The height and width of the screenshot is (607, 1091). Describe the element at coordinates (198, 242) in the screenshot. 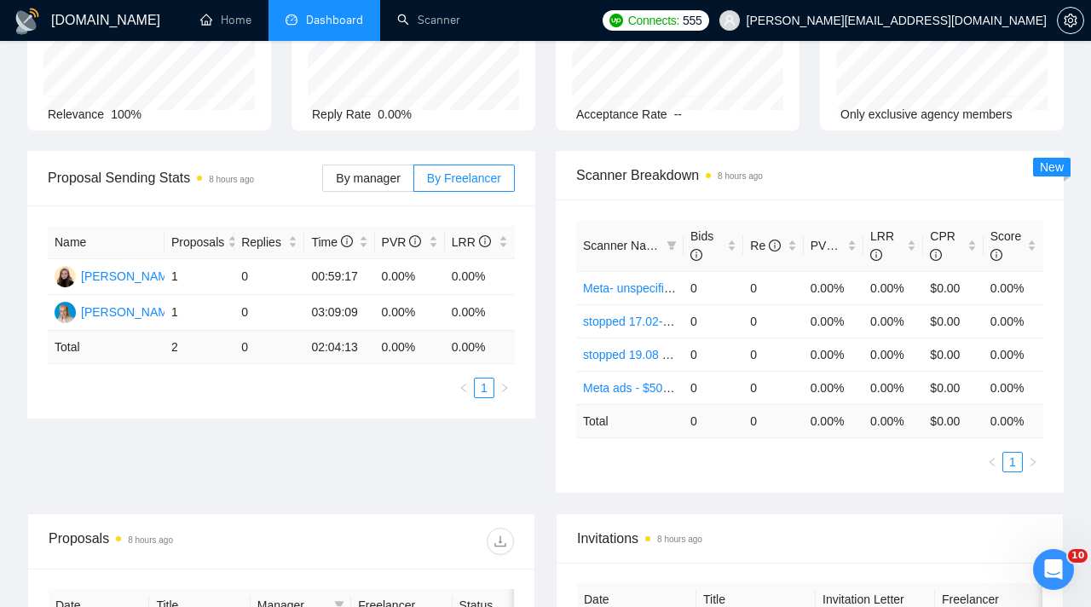

I see `span: Proposals` at that location.